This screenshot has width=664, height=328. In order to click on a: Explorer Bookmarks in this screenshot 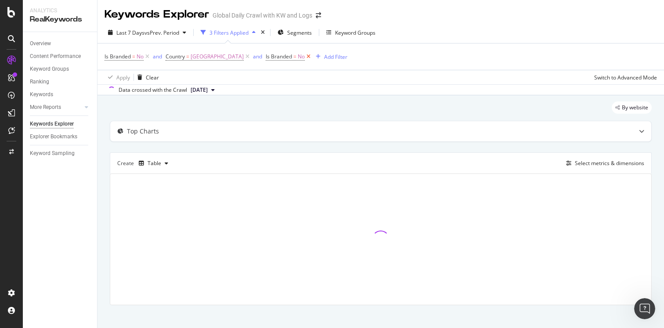, I will do `click(60, 137)`.